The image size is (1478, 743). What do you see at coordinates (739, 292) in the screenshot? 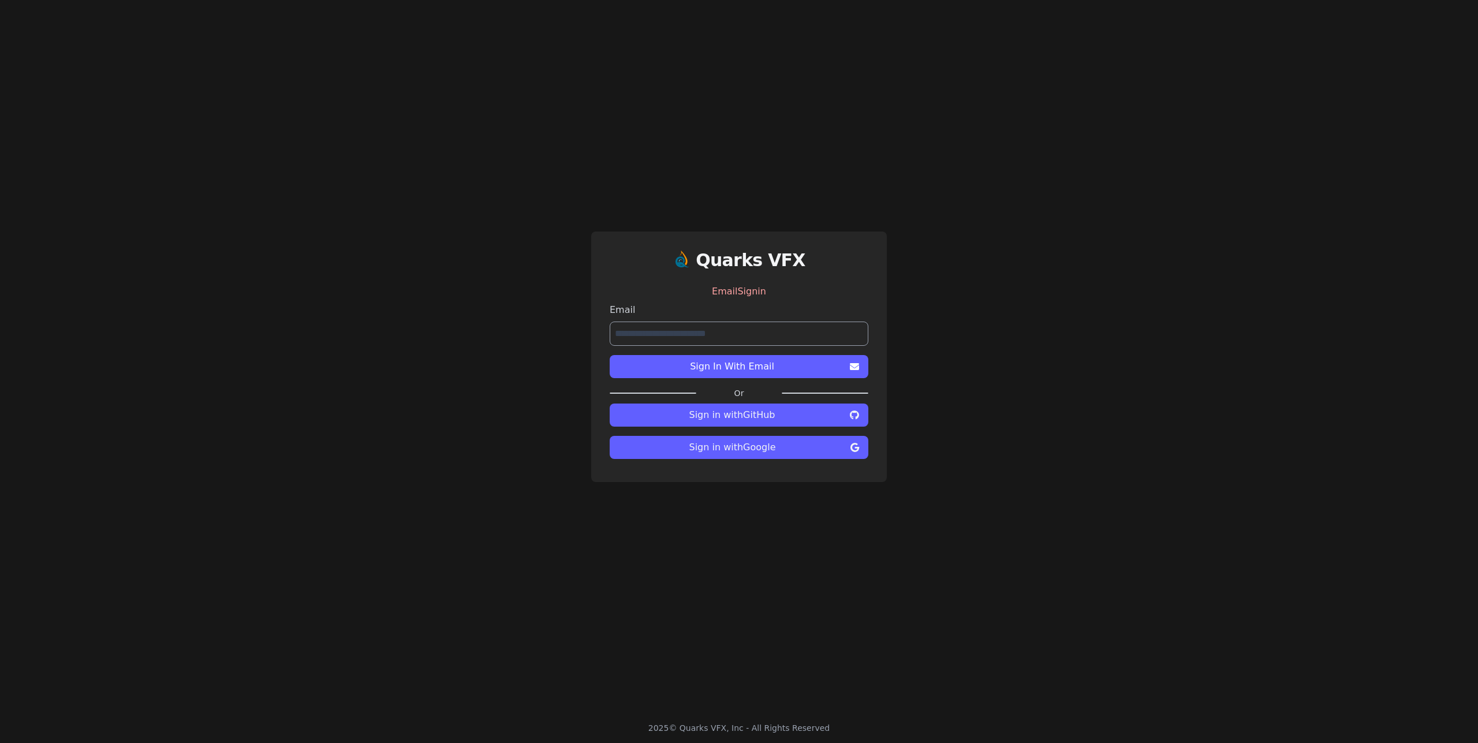
I see `div: EmailSignin` at bounding box center [739, 292].